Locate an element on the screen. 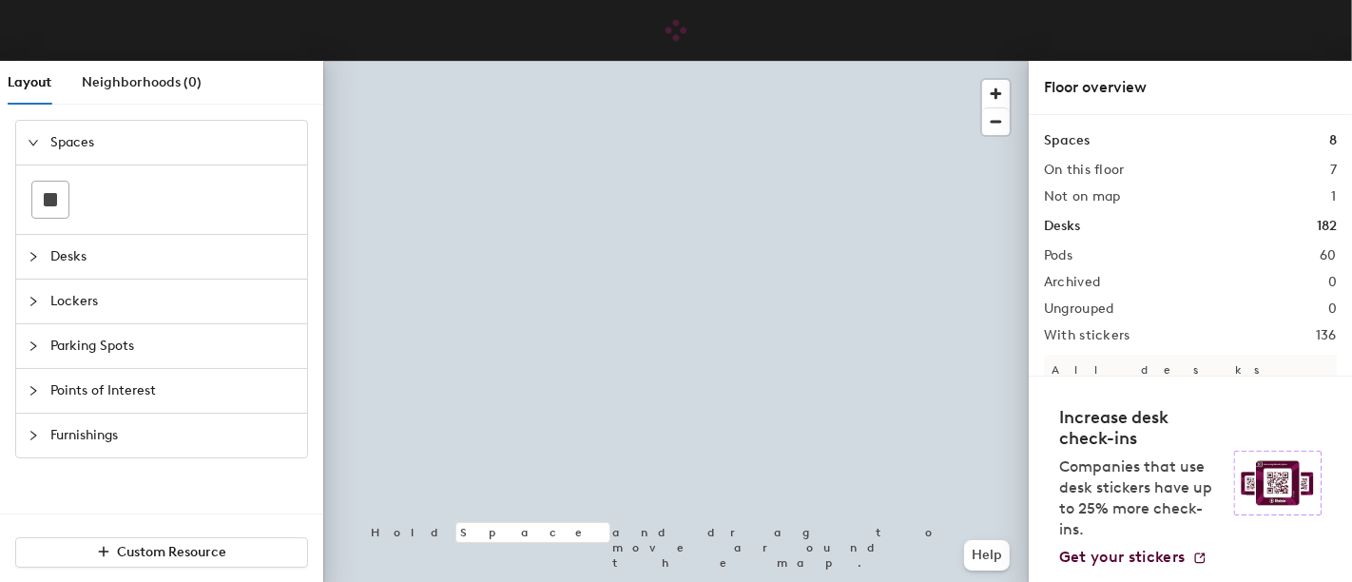 The height and width of the screenshot is (582, 1352). h4: Increase desk check-ins is located at coordinates (1141, 428).